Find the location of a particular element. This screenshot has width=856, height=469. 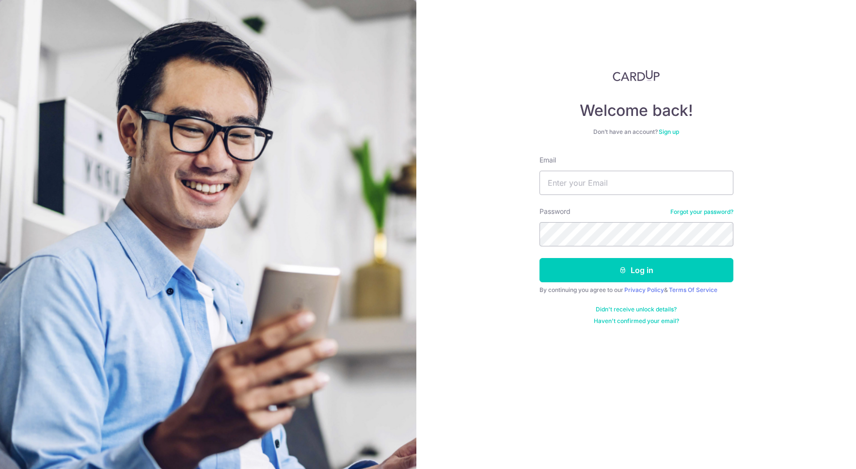

a: Haven't confirmed your email? is located at coordinates (637, 321).